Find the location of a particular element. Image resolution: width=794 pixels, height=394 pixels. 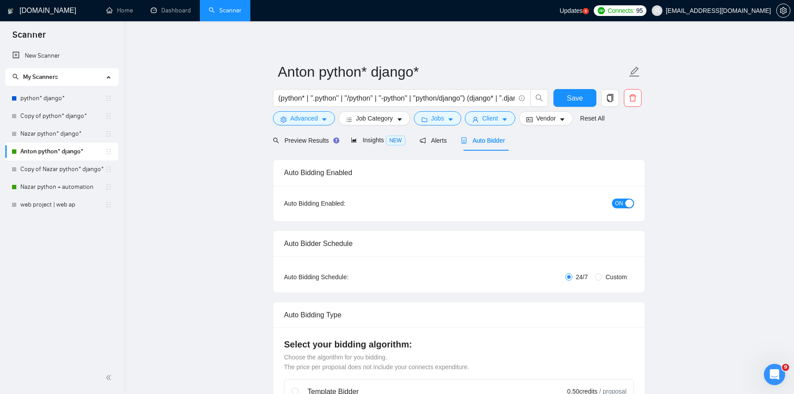

div: Auto Bidder Schedule is located at coordinates (459, 243).